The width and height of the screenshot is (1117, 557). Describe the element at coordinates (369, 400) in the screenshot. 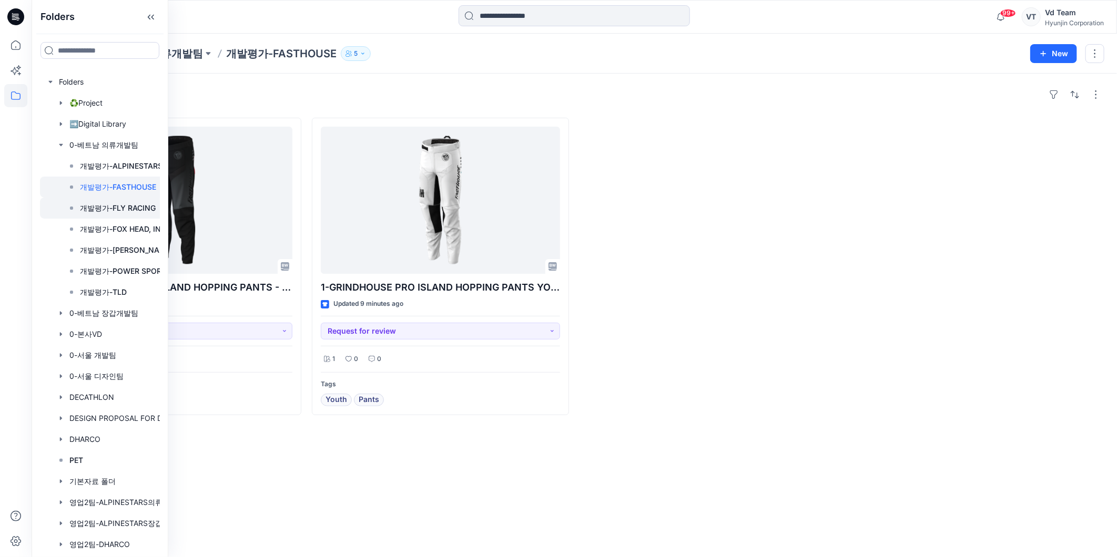

I see `span: Pants` at that location.